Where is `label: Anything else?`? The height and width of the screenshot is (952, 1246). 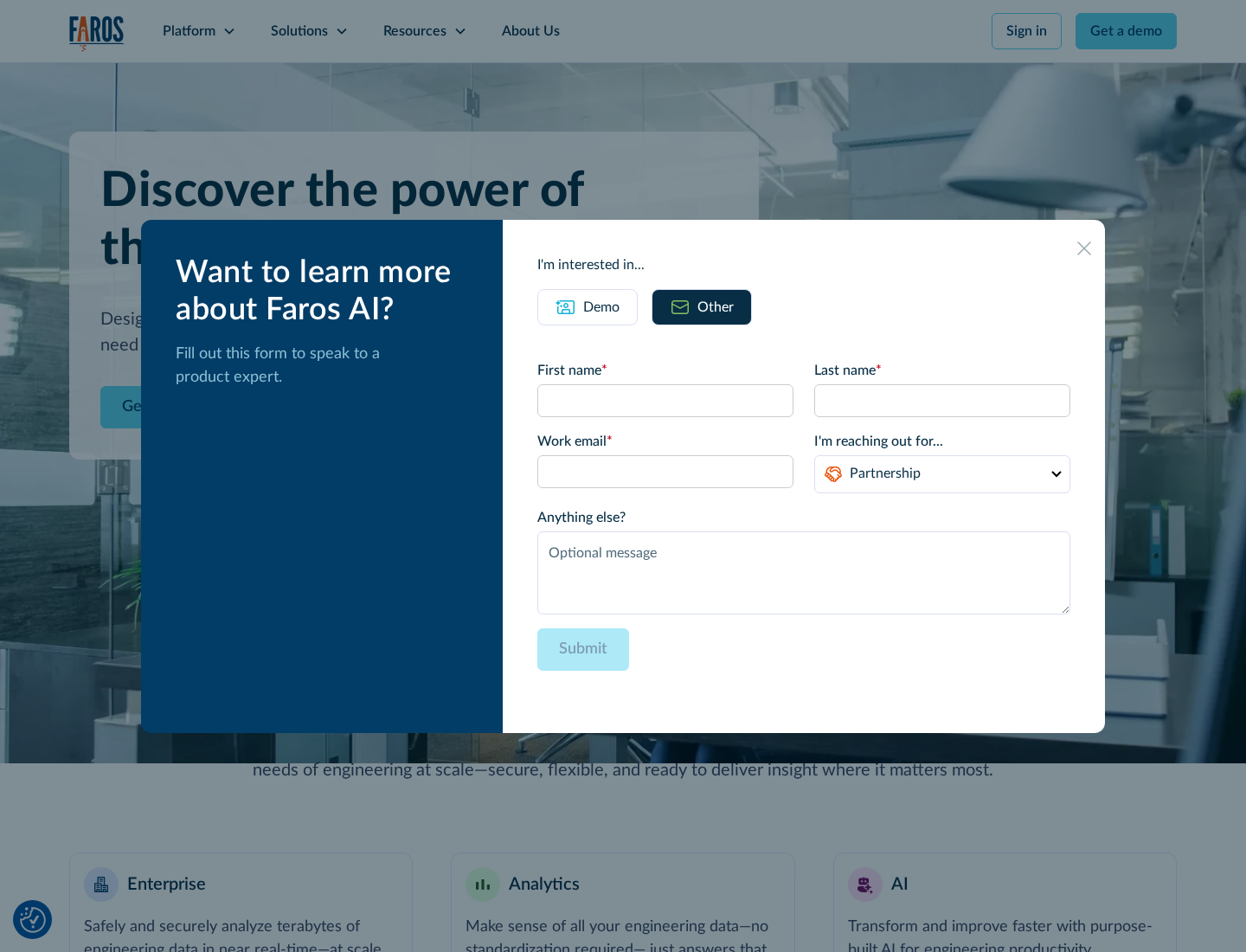
label: Anything else? is located at coordinates (804, 517).